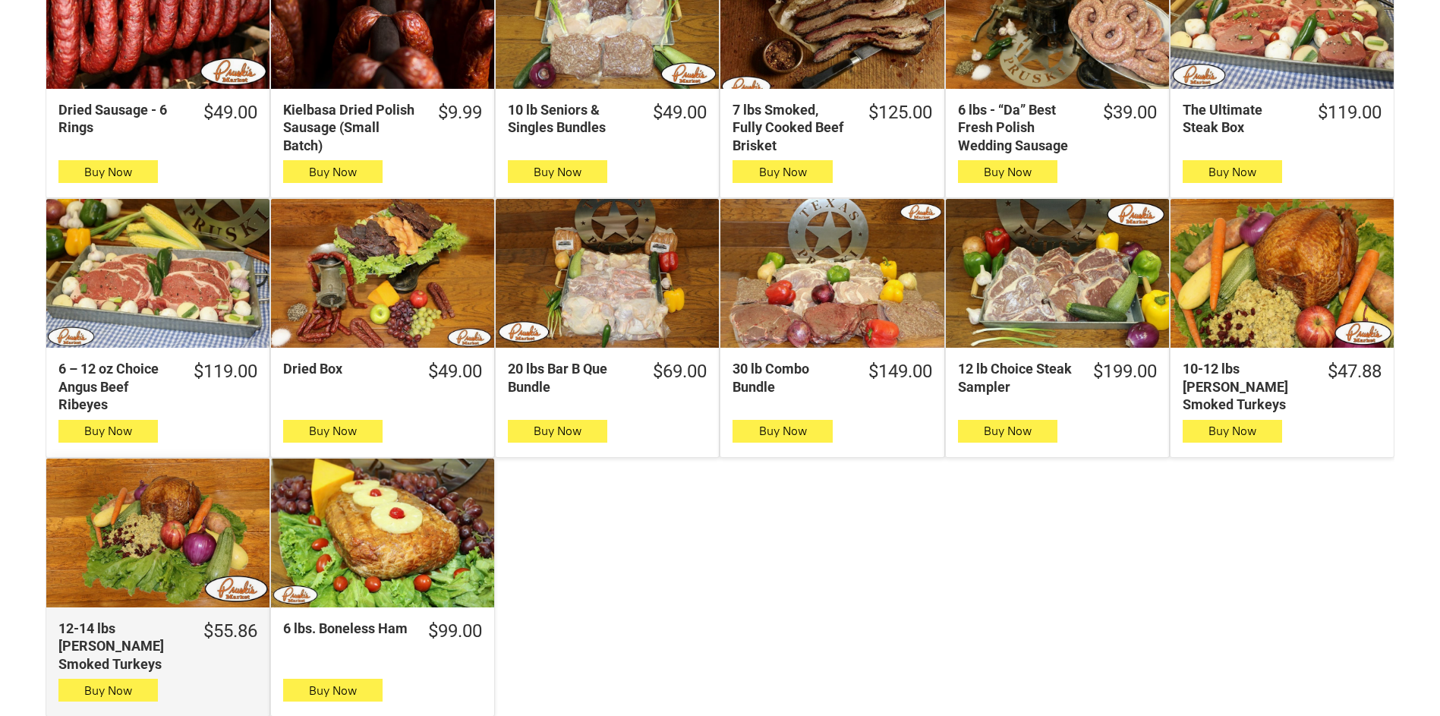  What do you see at coordinates (1130, 112) in the screenshot?
I see `div: $39.00` at bounding box center [1130, 112].